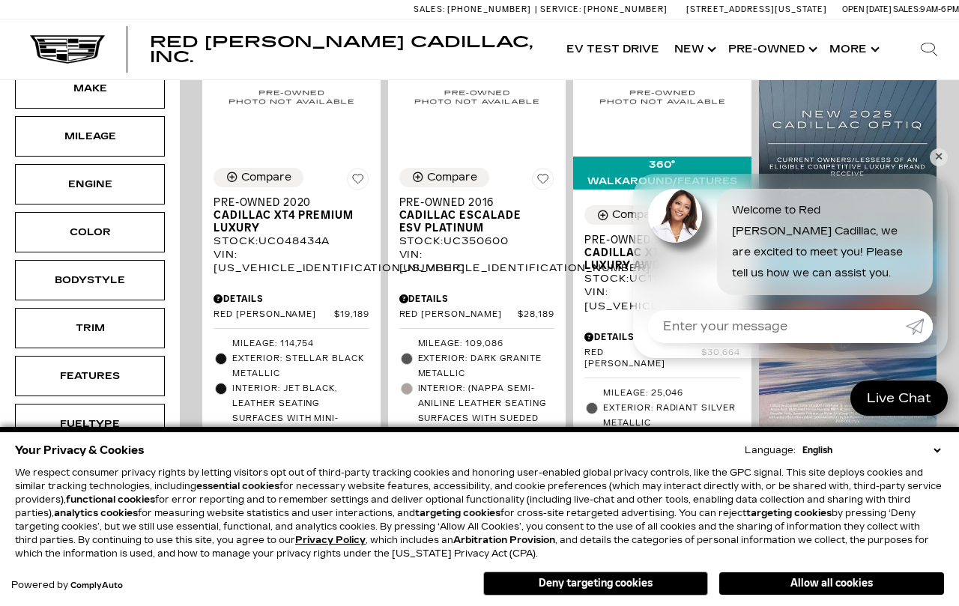 This screenshot has height=606, width=959. Describe the element at coordinates (596, 584) in the screenshot. I see `button: Deny targeting cookies` at that location.